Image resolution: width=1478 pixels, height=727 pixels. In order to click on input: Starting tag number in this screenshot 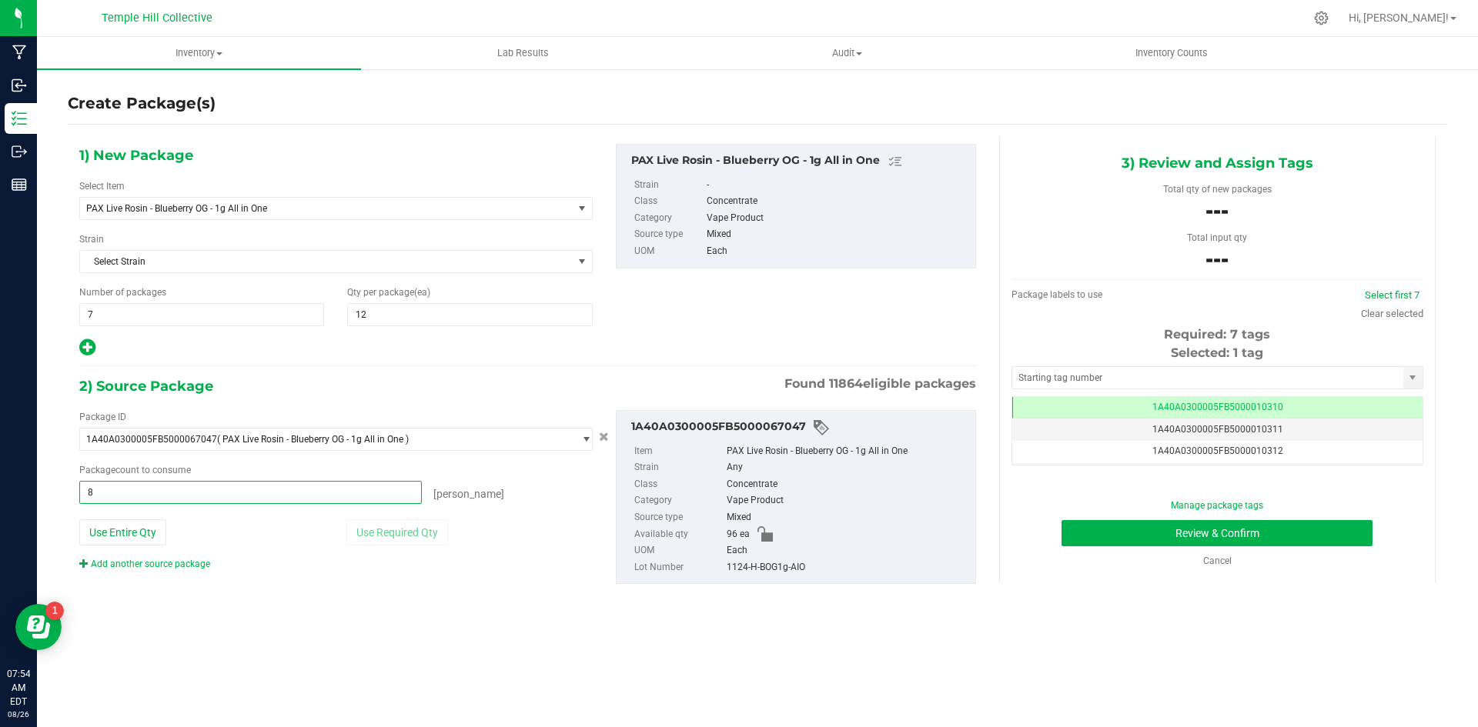, I will do `click(1208, 378)`.